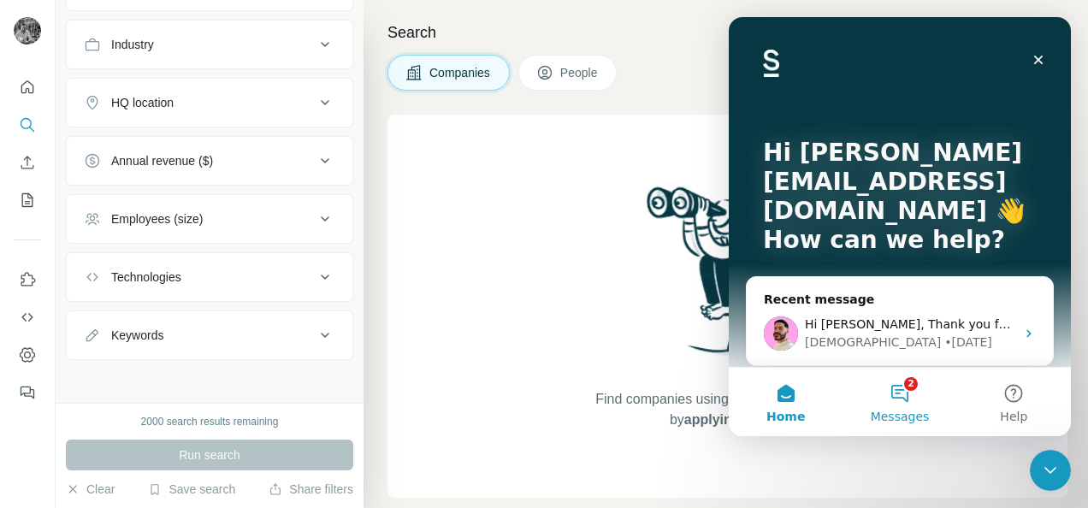  What do you see at coordinates (285, 385) in the screenshot?
I see `button: Help` at bounding box center [285, 385].